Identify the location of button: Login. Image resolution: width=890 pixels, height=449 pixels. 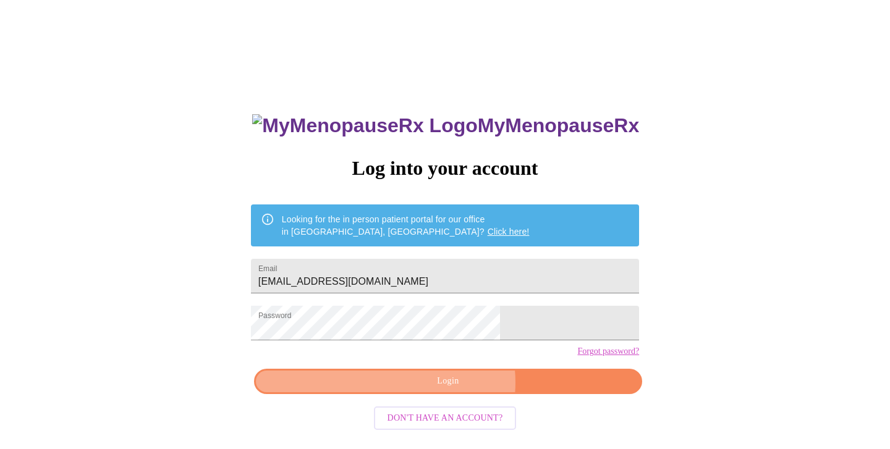
(448, 381).